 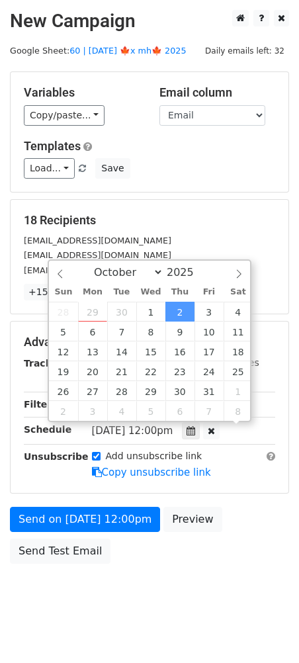 I want to click on span: November 3, 2025, so click(x=93, y=411).